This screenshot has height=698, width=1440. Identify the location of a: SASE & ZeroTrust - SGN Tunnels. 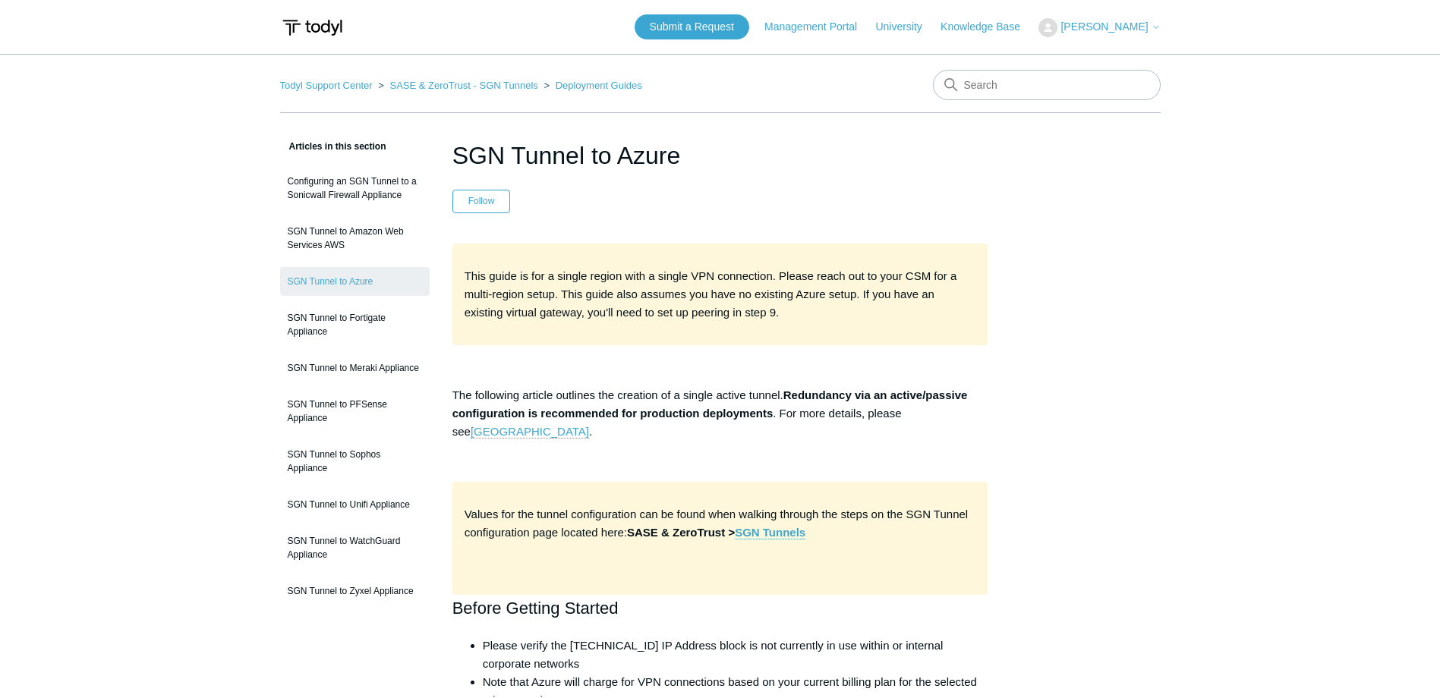
(463, 85).